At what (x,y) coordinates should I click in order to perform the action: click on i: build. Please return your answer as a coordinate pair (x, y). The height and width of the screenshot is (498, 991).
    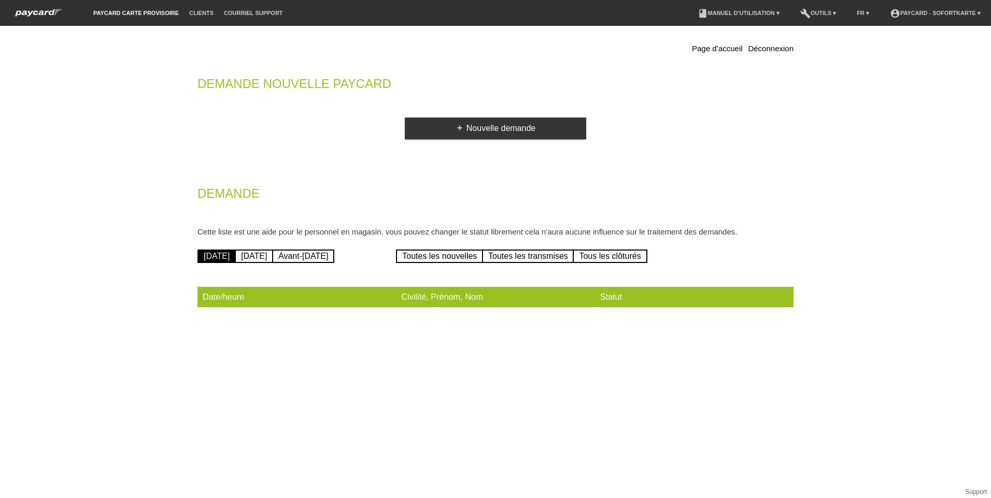
    Looking at the image, I should click on (805, 13).